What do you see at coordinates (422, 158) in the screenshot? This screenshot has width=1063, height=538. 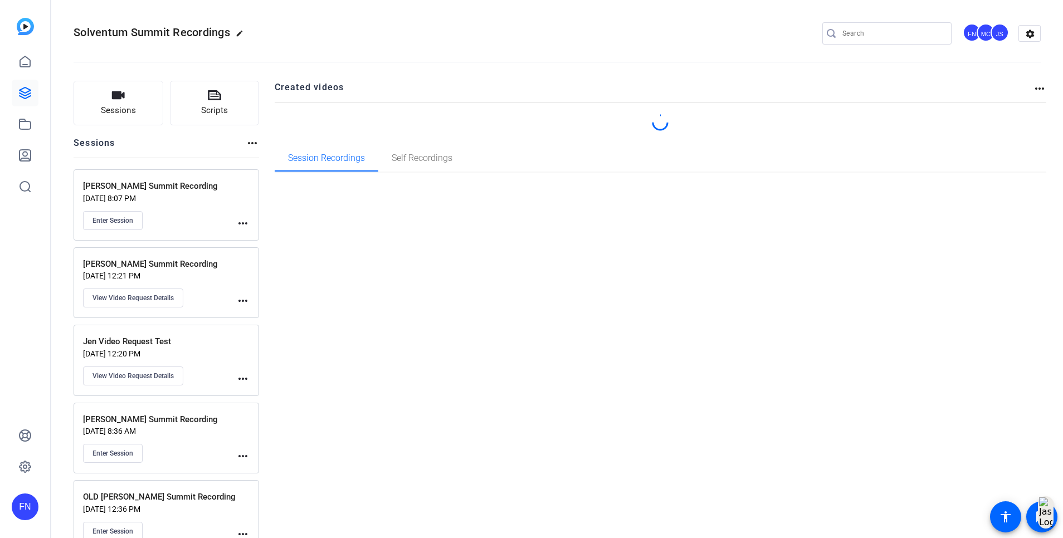 I see `span: Self Recordings` at bounding box center [422, 158].